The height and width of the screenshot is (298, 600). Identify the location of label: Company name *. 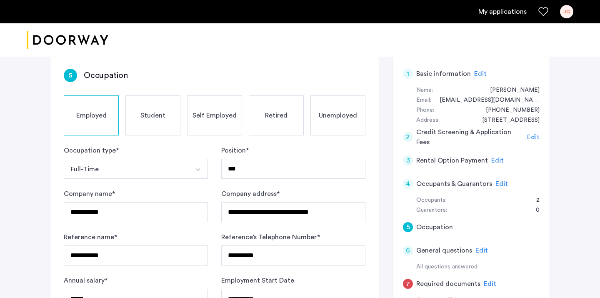
(89, 194).